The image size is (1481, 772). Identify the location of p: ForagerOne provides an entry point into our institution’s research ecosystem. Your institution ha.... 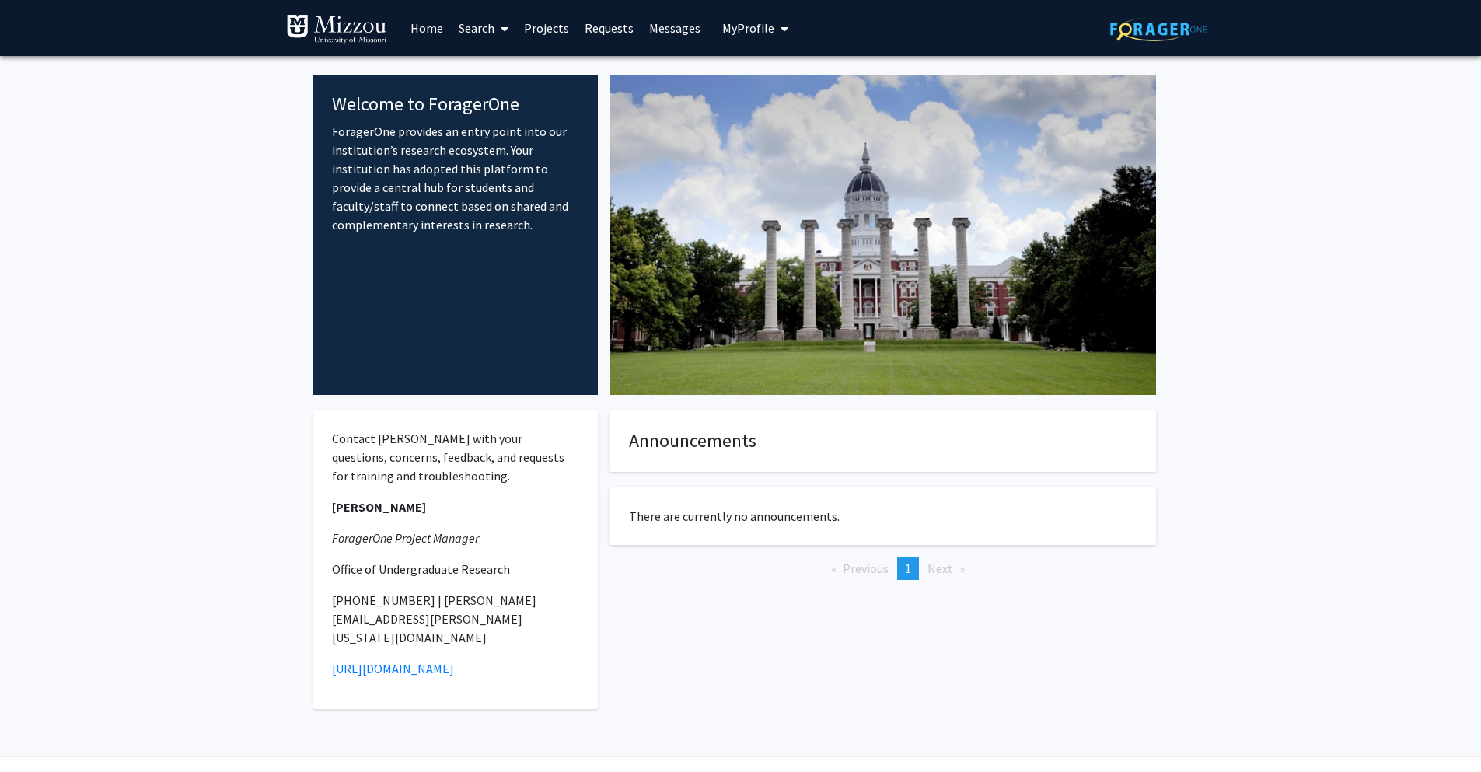
(456, 178).